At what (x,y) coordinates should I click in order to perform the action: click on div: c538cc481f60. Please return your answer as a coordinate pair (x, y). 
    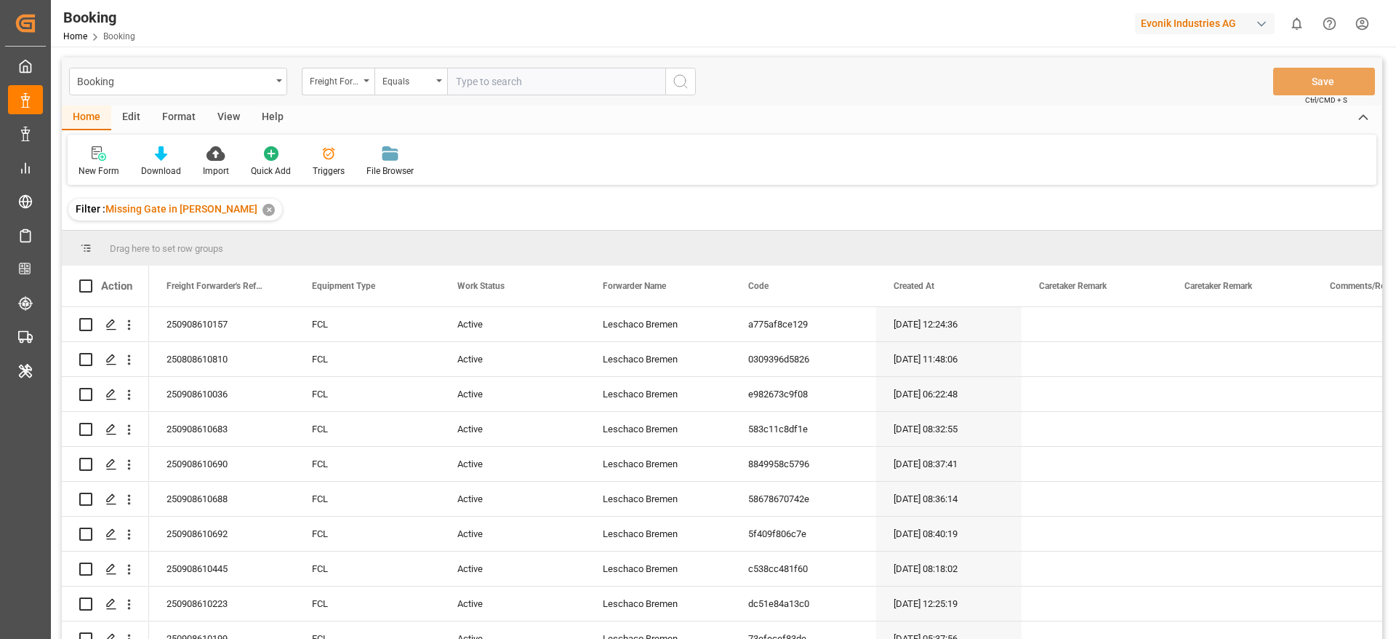
    Looking at the image, I should click on (804, 568).